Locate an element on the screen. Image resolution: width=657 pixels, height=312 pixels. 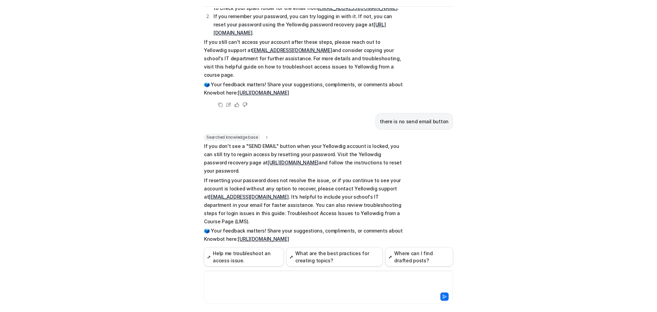
button: Help me troubleshoot an access issue. is located at coordinates (244, 257).